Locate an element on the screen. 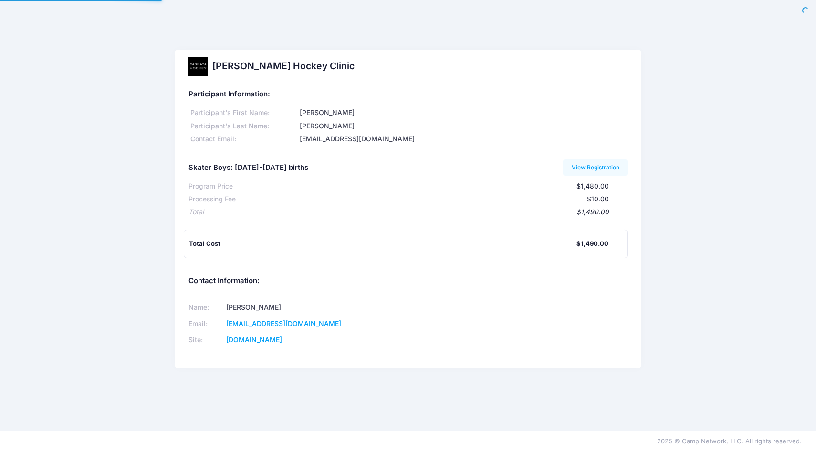 The width and height of the screenshot is (816, 452). td: Name: is located at coordinates (206, 308).